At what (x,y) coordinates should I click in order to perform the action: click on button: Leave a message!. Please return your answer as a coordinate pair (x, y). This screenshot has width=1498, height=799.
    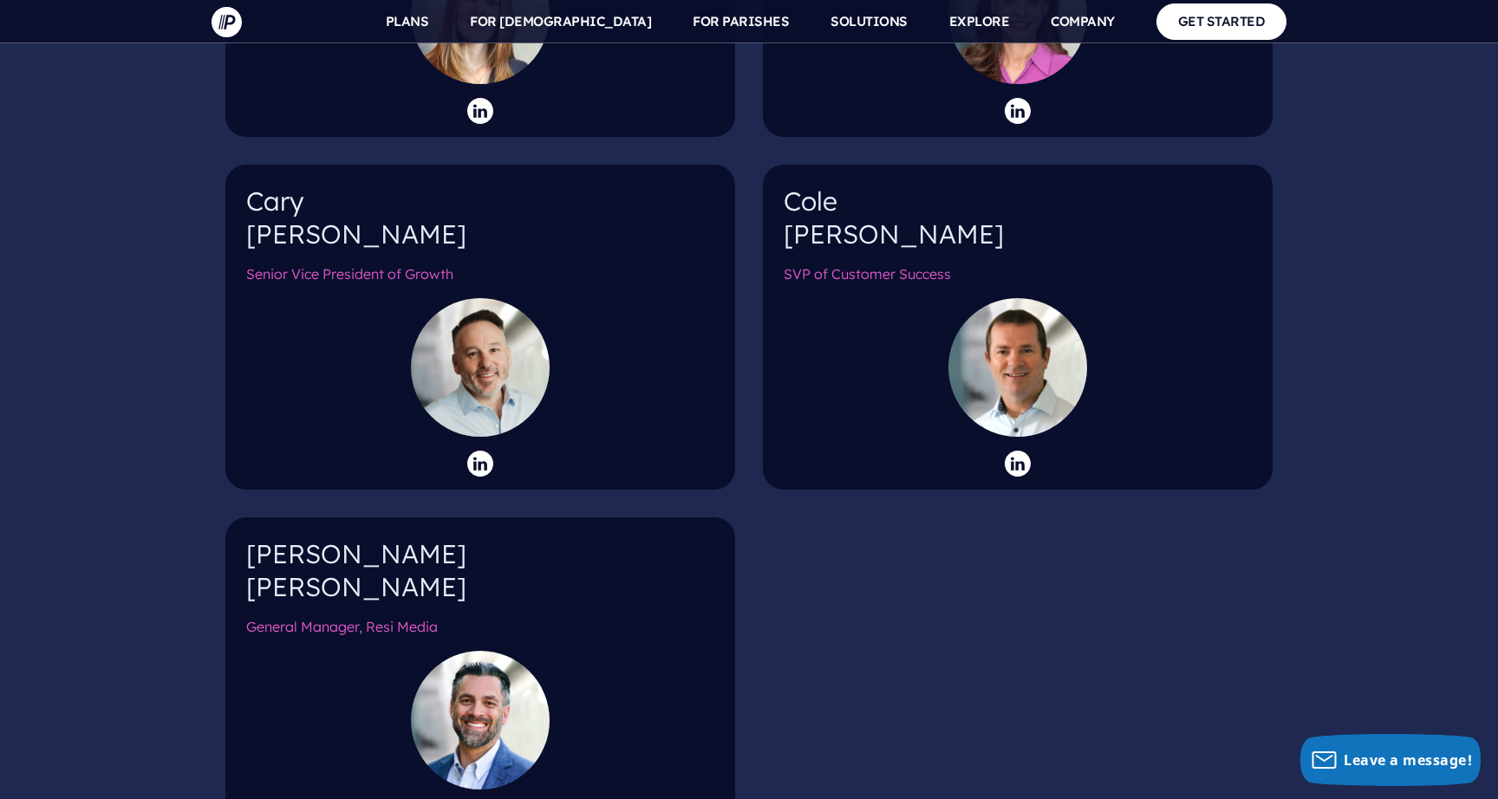
    Looking at the image, I should click on (1390, 760).